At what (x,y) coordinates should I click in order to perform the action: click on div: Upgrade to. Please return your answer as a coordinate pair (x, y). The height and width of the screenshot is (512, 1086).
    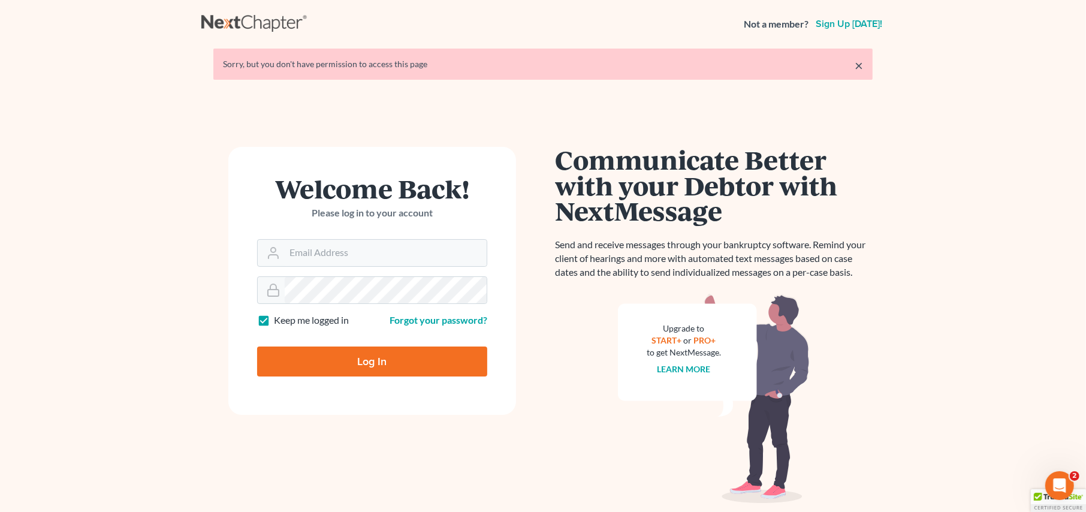
    Looking at the image, I should click on (684, 328).